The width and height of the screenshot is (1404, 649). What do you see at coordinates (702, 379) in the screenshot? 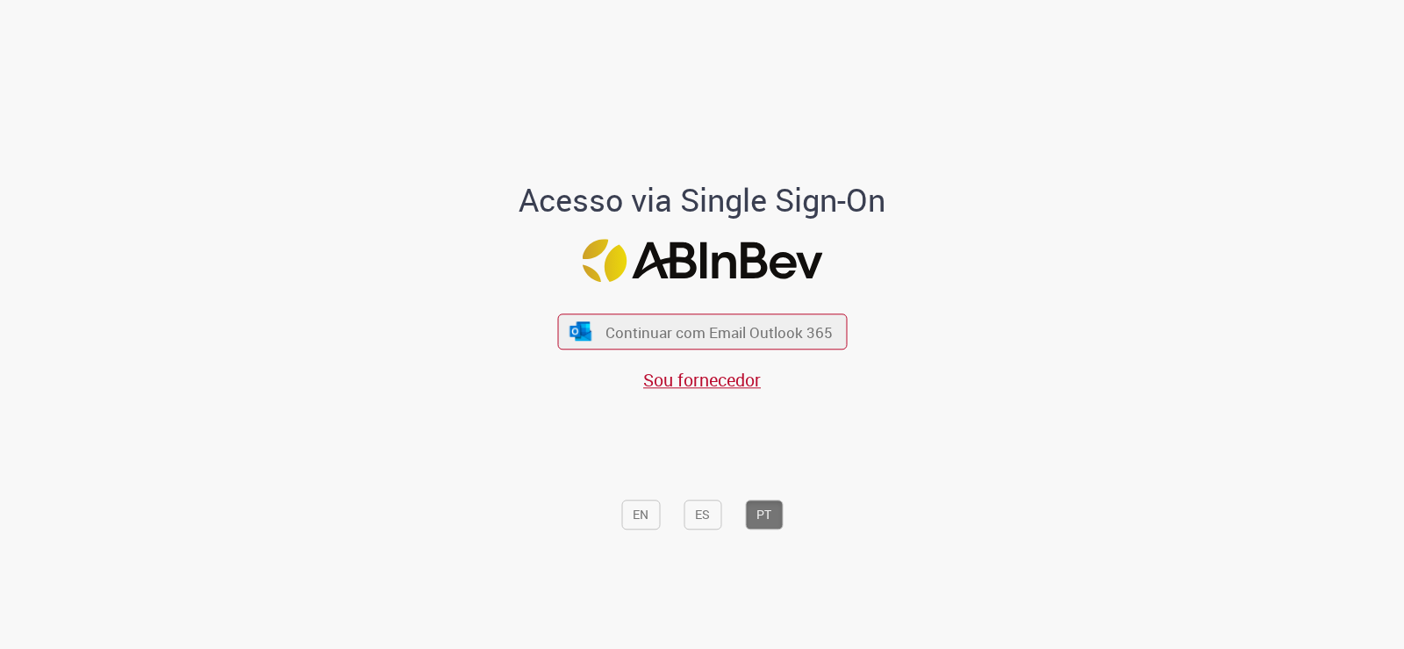
I see `a: Sou fornecedor` at bounding box center [702, 379].